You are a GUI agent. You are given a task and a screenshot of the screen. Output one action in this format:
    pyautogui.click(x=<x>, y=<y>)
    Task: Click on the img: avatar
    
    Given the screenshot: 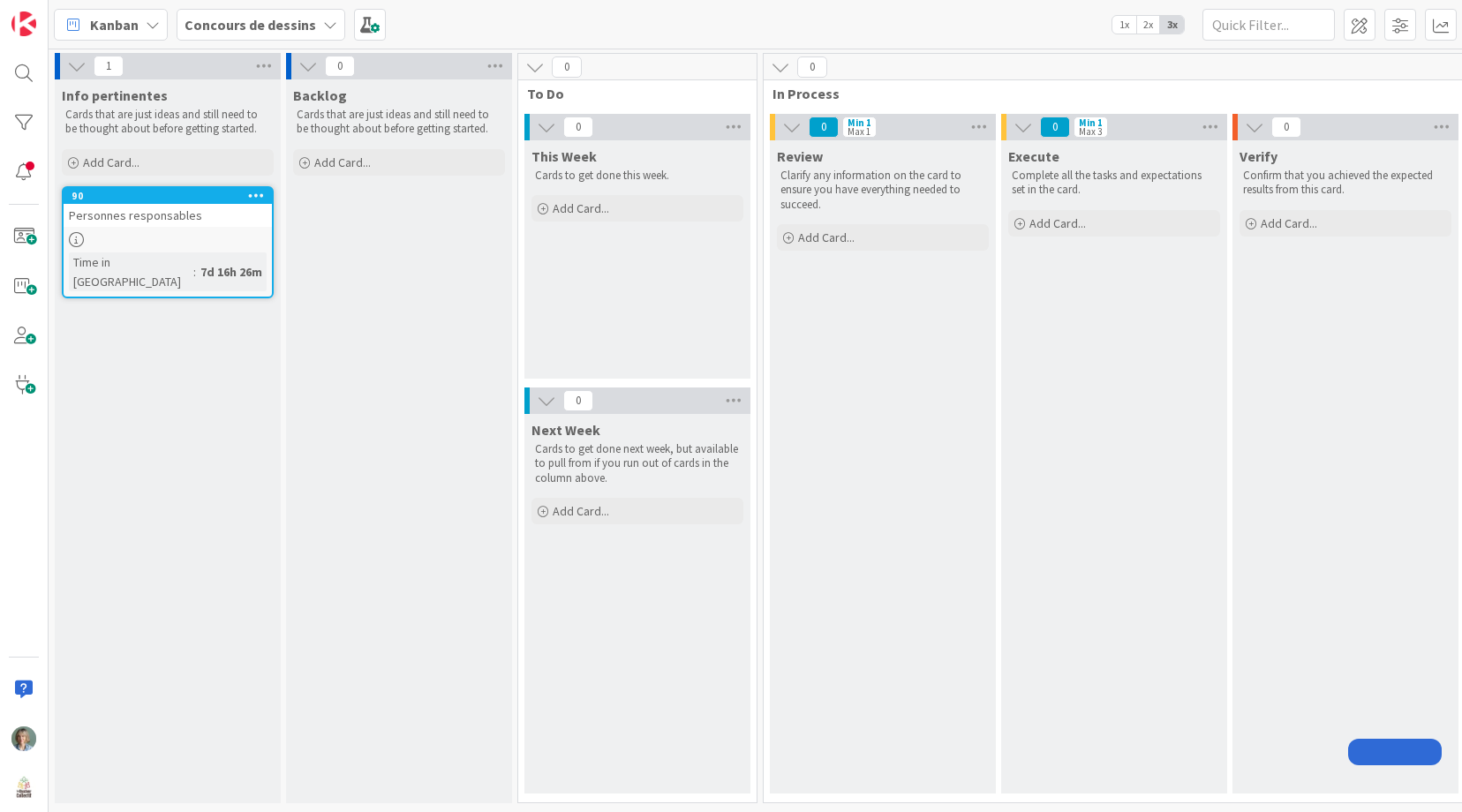 What is the action you would take?
    pyautogui.click(x=24, y=788)
    